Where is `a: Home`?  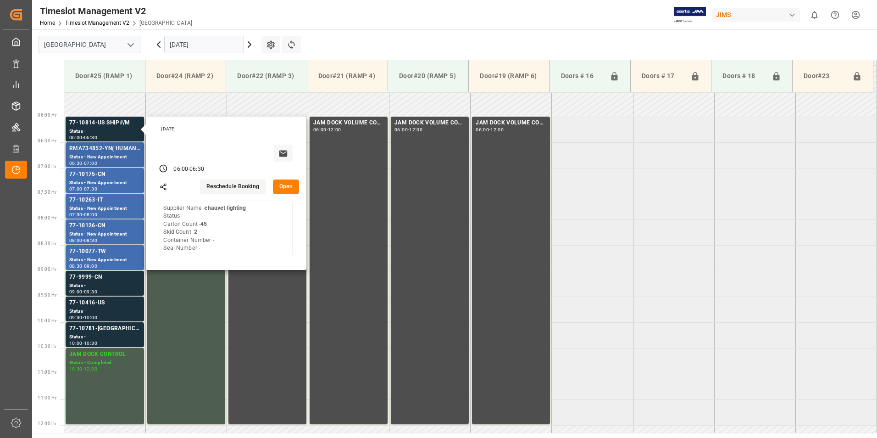
a: Home is located at coordinates (47, 23).